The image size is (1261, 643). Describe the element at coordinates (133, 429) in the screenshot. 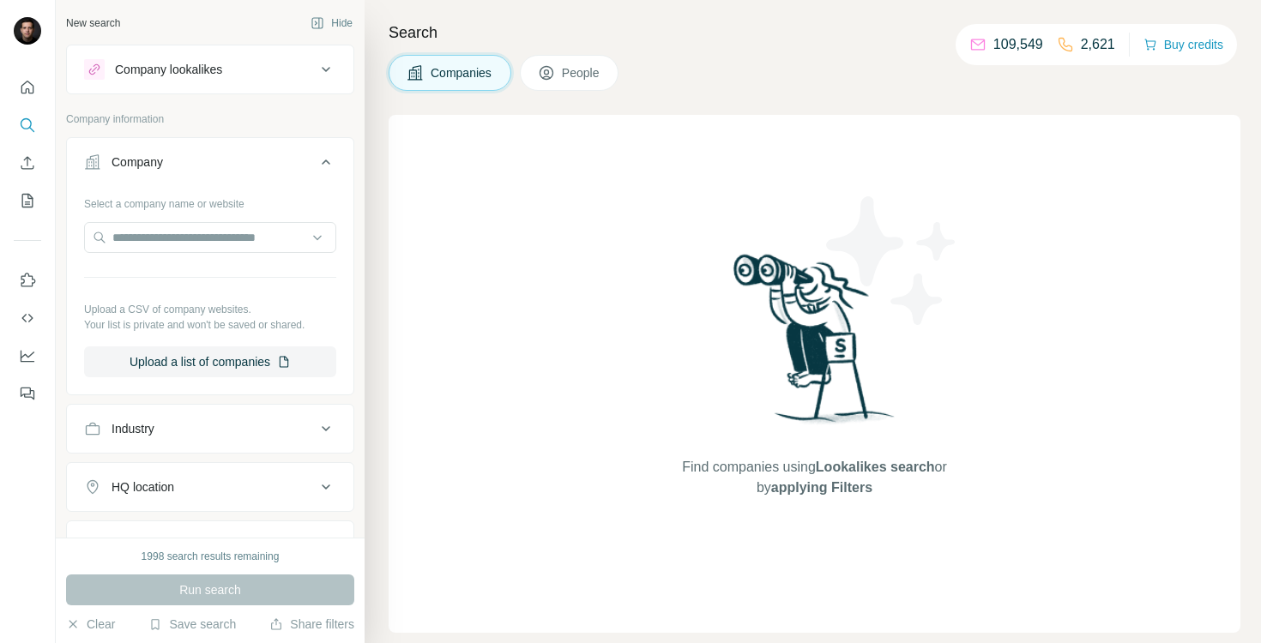

I see `div: Industry` at that location.